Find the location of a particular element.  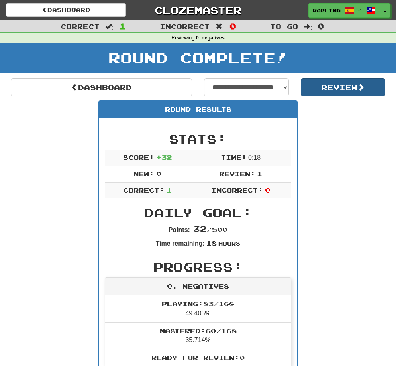

span: 0 : 18 is located at coordinates (254, 157).